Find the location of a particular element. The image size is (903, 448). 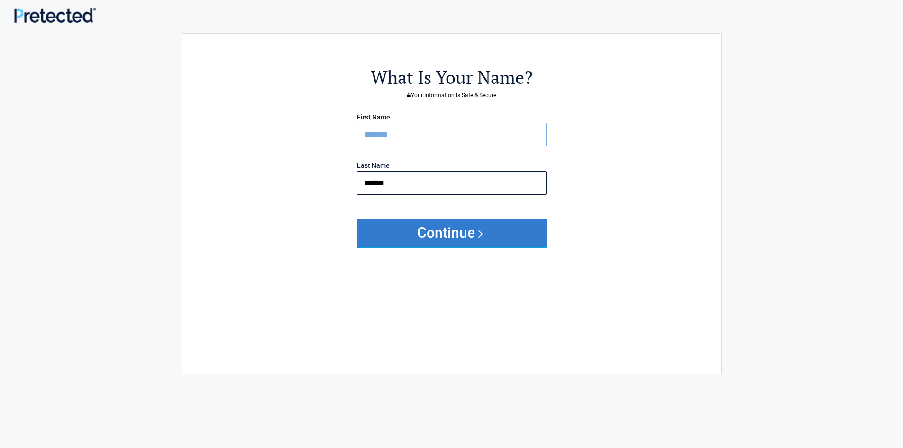

label: Last Name is located at coordinates (373, 165).